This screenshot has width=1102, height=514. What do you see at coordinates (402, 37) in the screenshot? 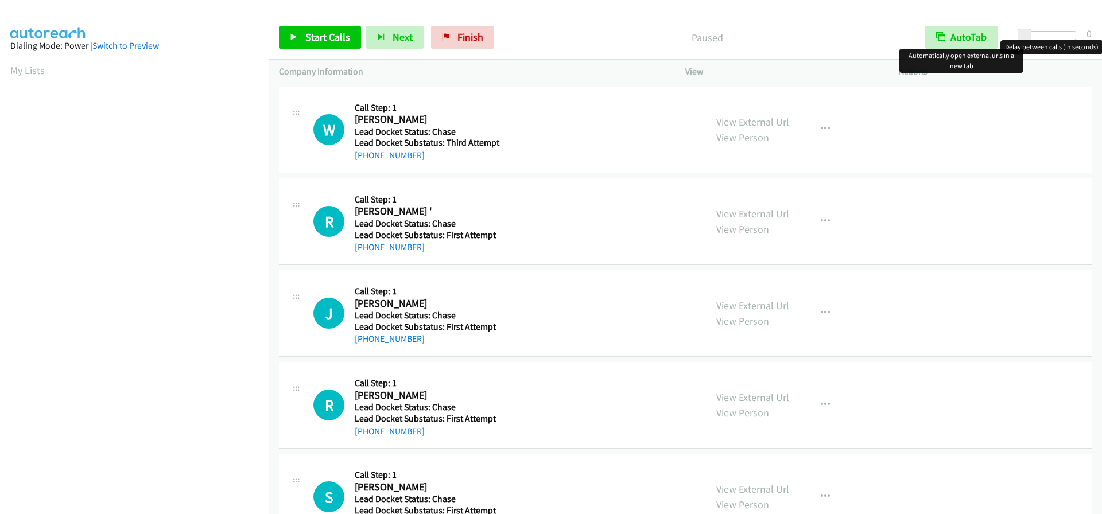
I see `span: Next` at bounding box center [402, 37].